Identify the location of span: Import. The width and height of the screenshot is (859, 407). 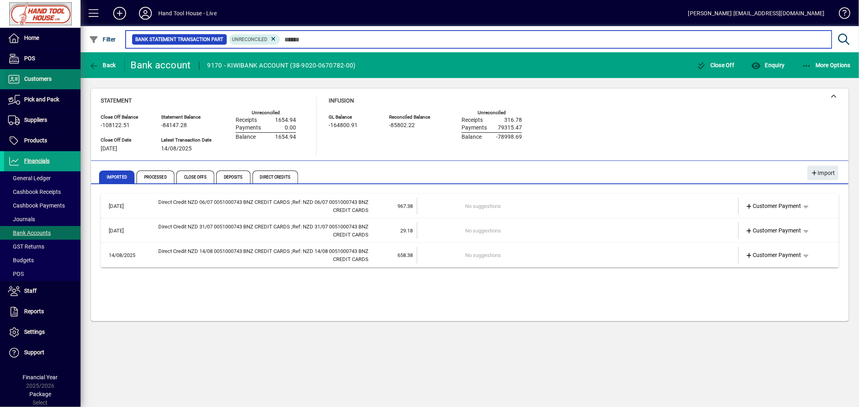
(822, 173).